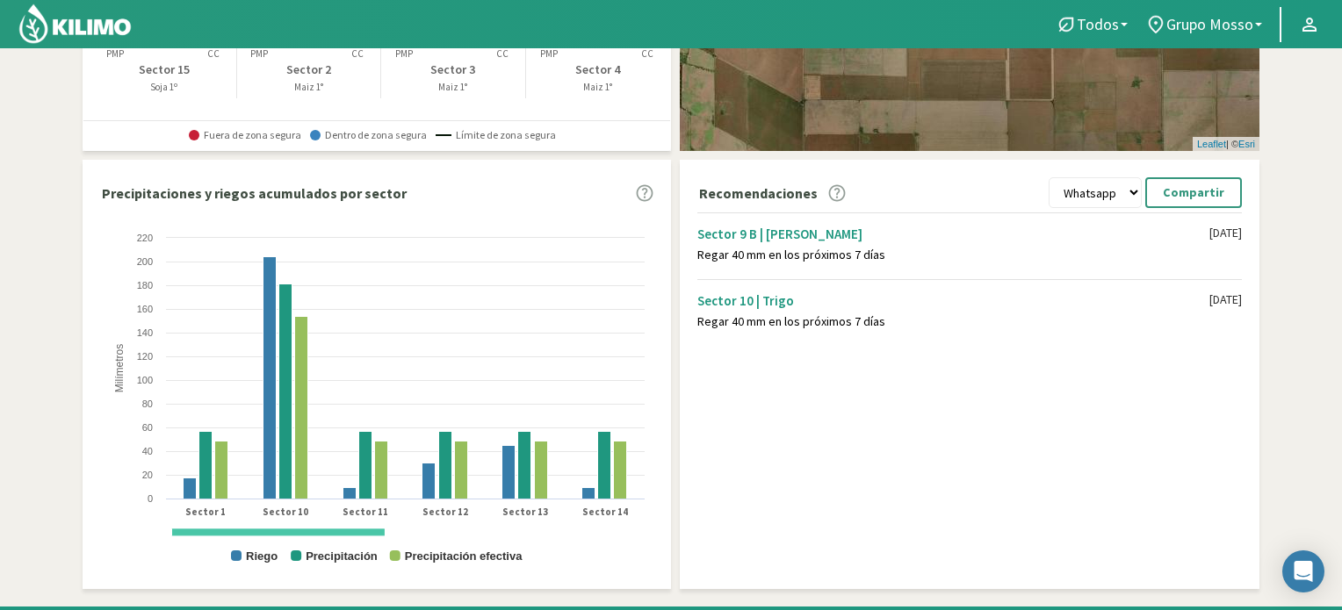 Image resolution: width=1342 pixels, height=610 pixels. Describe the element at coordinates (164, 69) in the screenshot. I see `p: Sector 15` at that location.